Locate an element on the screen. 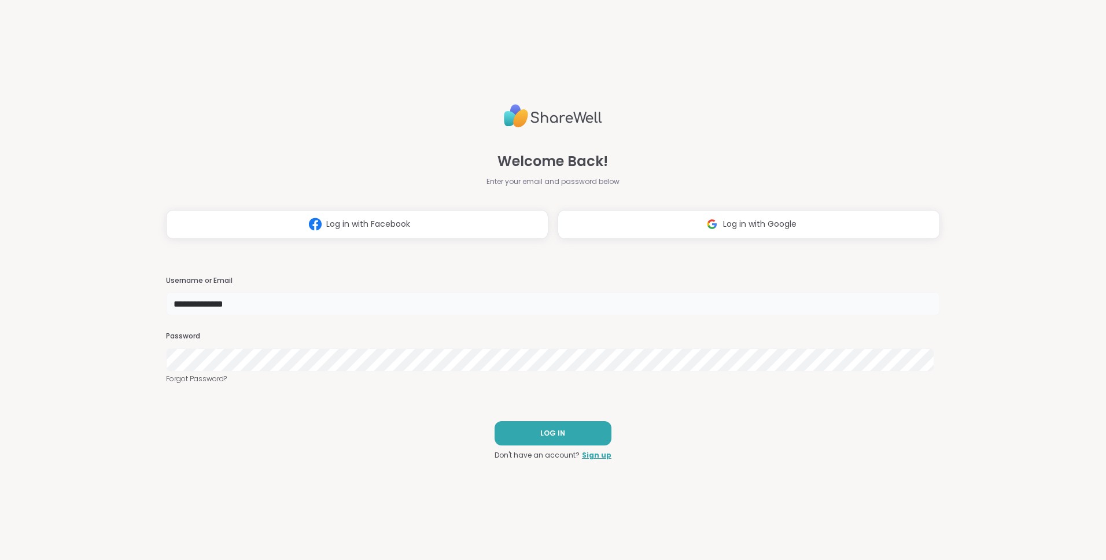 The height and width of the screenshot is (560, 1106). h3: Username or Email is located at coordinates (553, 281).